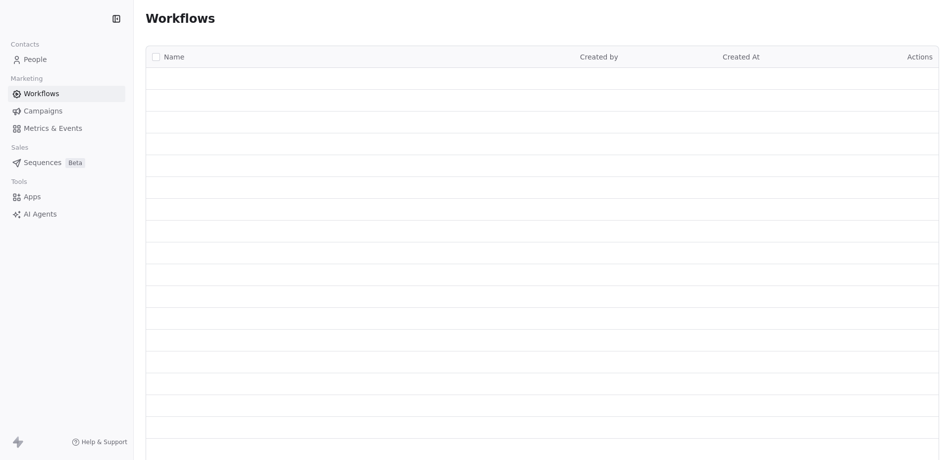 Image resolution: width=951 pixels, height=460 pixels. What do you see at coordinates (27, 79) in the screenshot?
I see `span: Marketing` at bounding box center [27, 79].